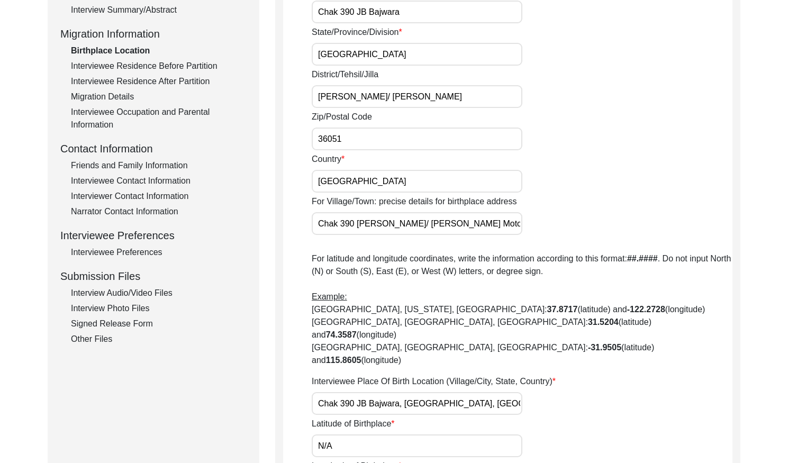  I want to click on div: Contact Information, so click(153, 149).